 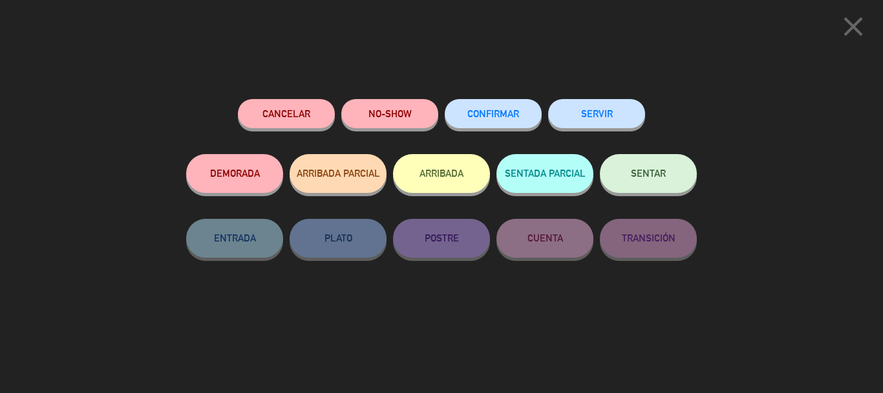 What do you see at coordinates (545, 173) in the screenshot?
I see `button: SENTADA PARCIAL` at bounding box center [545, 173].